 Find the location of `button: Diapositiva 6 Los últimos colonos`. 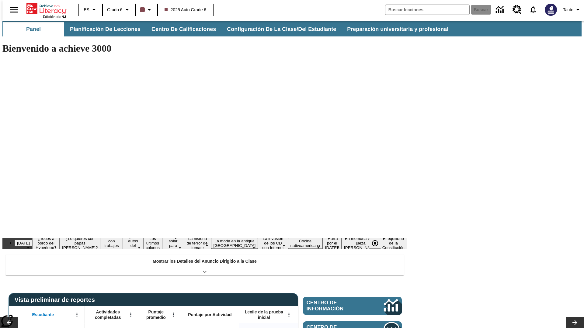

button: Diapositiva 6 Los últimos colonos is located at coordinates (153, 243).